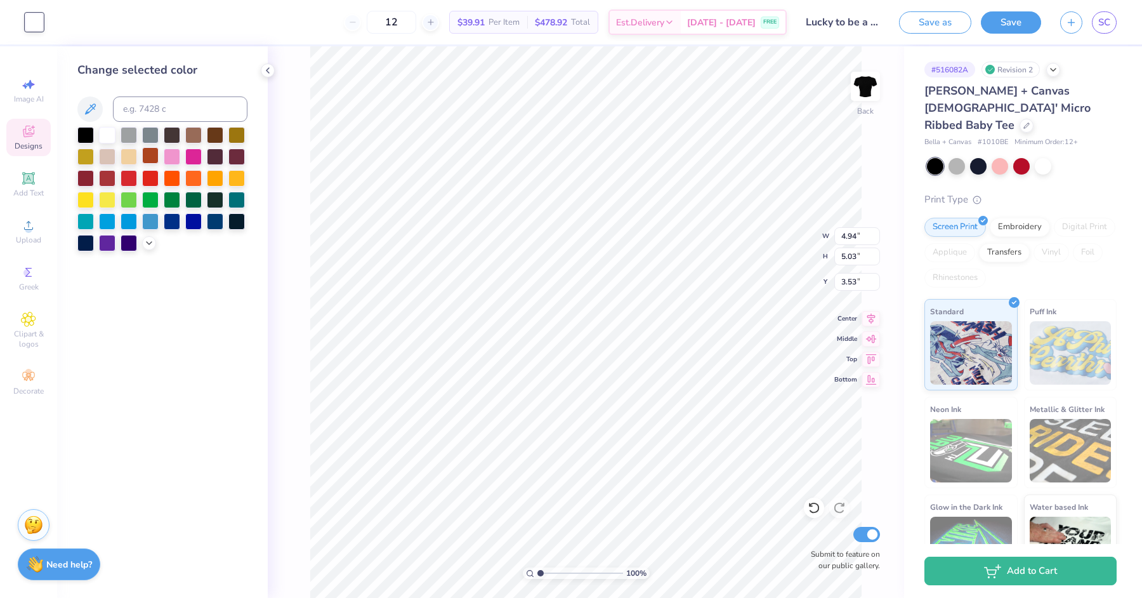  I want to click on a: SC, so click(1104, 22).